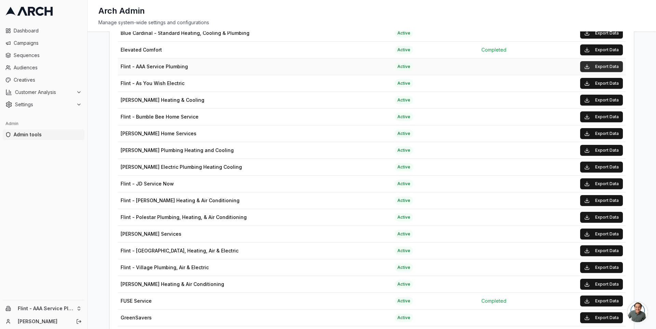  Describe the element at coordinates (255, 301) in the screenshot. I see `td: FUSE Service` at that location.